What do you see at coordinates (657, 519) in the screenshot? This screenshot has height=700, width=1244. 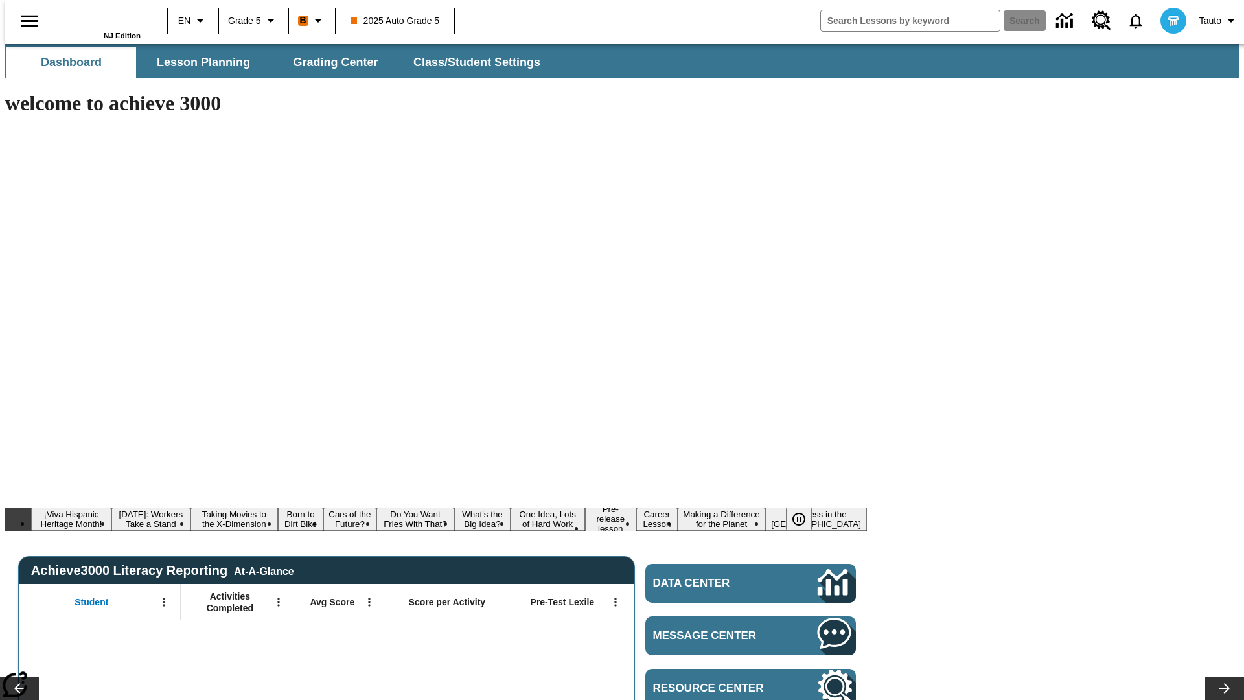 I see `button: Slide 10 Career Lesson` at bounding box center [657, 519].